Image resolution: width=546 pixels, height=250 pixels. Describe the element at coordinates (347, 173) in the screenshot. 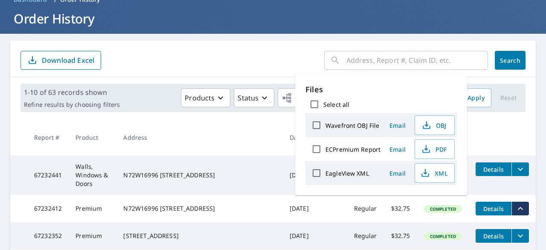

I see `label: EagleView XML` at that location.